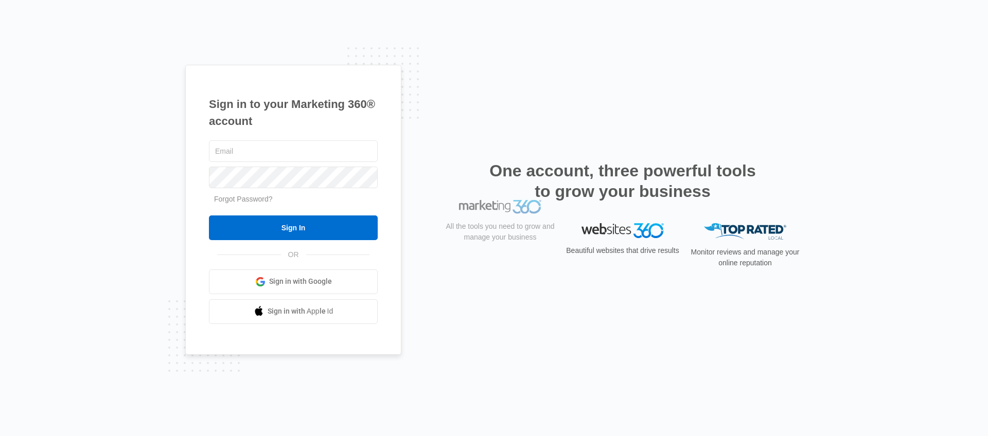 Image resolution: width=988 pixels, height=436 pixels. What do you see at coordinates (293, 312) in the screenshot?
I see `a: Sign in with Apple Id` at bounding box center [293, 312].